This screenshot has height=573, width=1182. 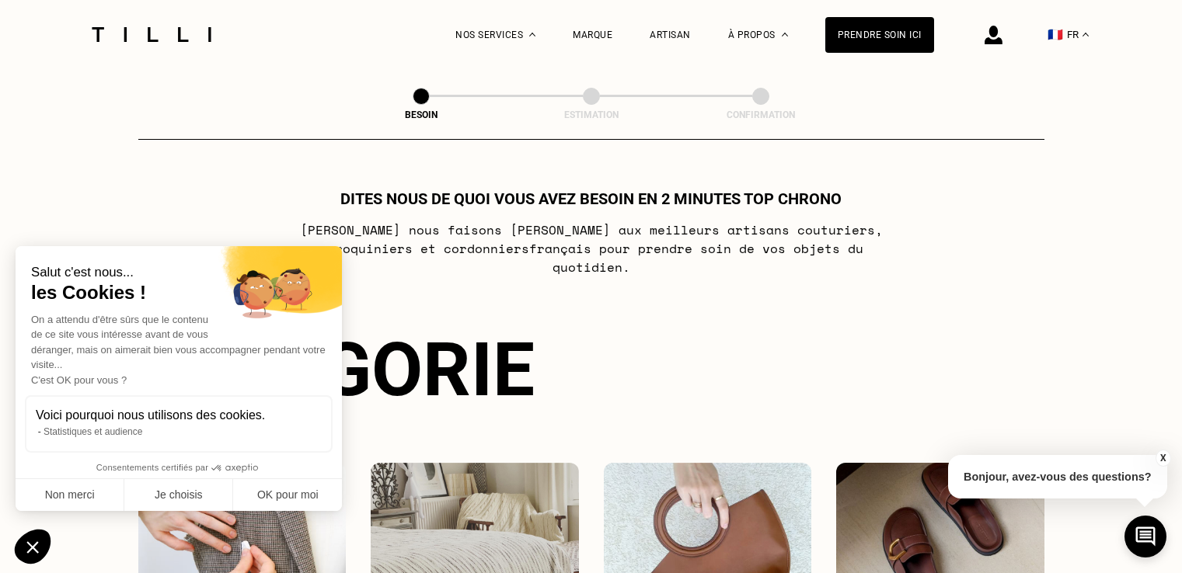 What do you see at coordinates (591, 115) in the screenshot?
I see `div: Estimation` at bounding box center [591, 115].